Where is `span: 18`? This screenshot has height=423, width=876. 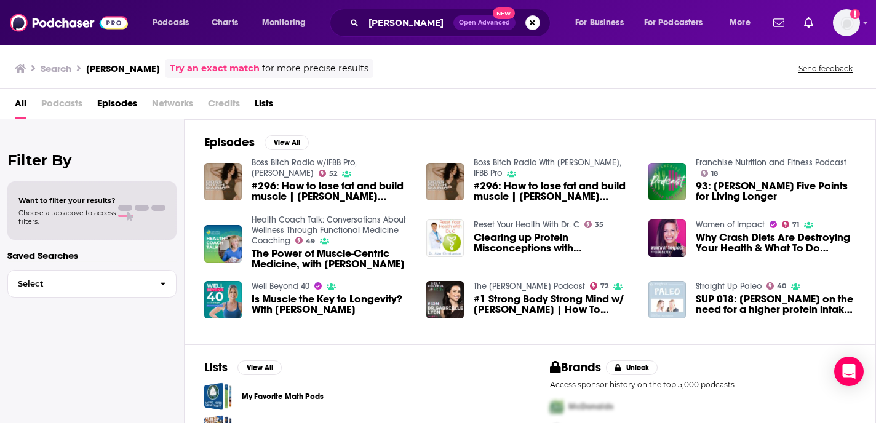
span: 18 is located at coordinates (714, 174).